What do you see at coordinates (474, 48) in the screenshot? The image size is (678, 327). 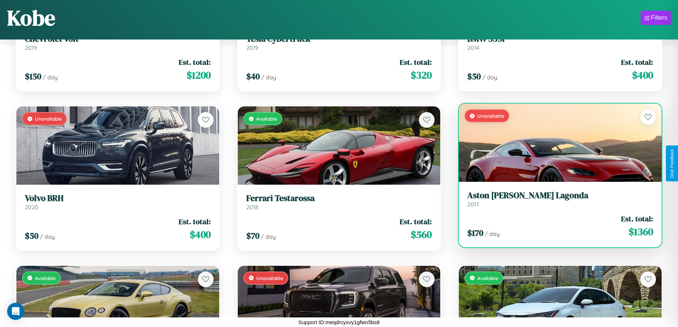 I see `span: 2014` at bounding box center [474, 48].